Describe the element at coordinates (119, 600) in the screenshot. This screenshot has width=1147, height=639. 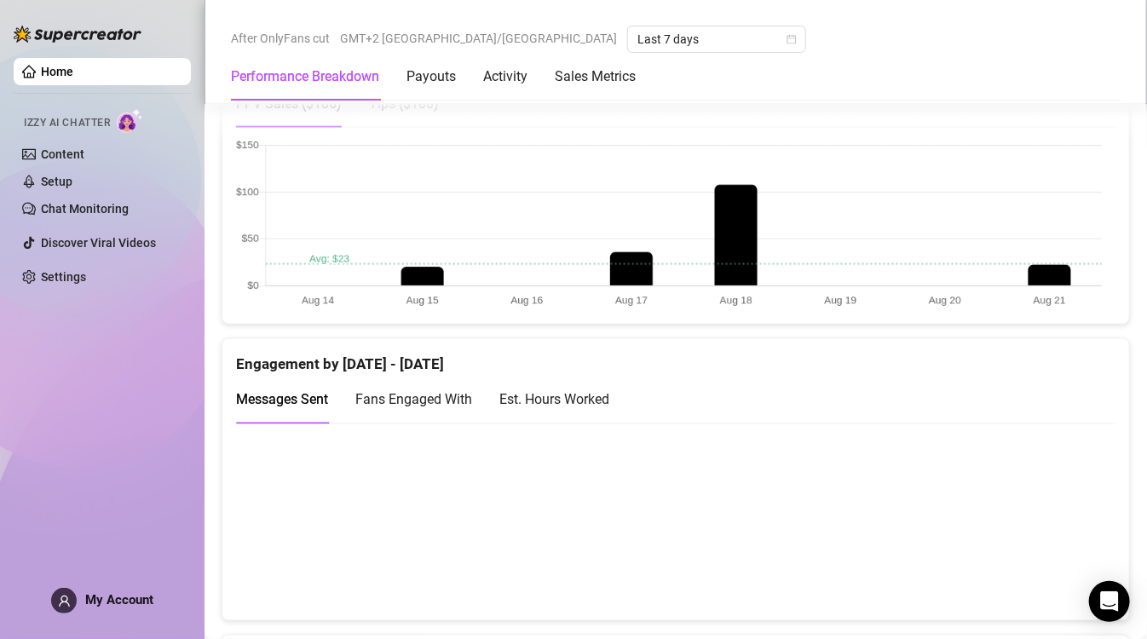
I see `span: My Account` at that location.